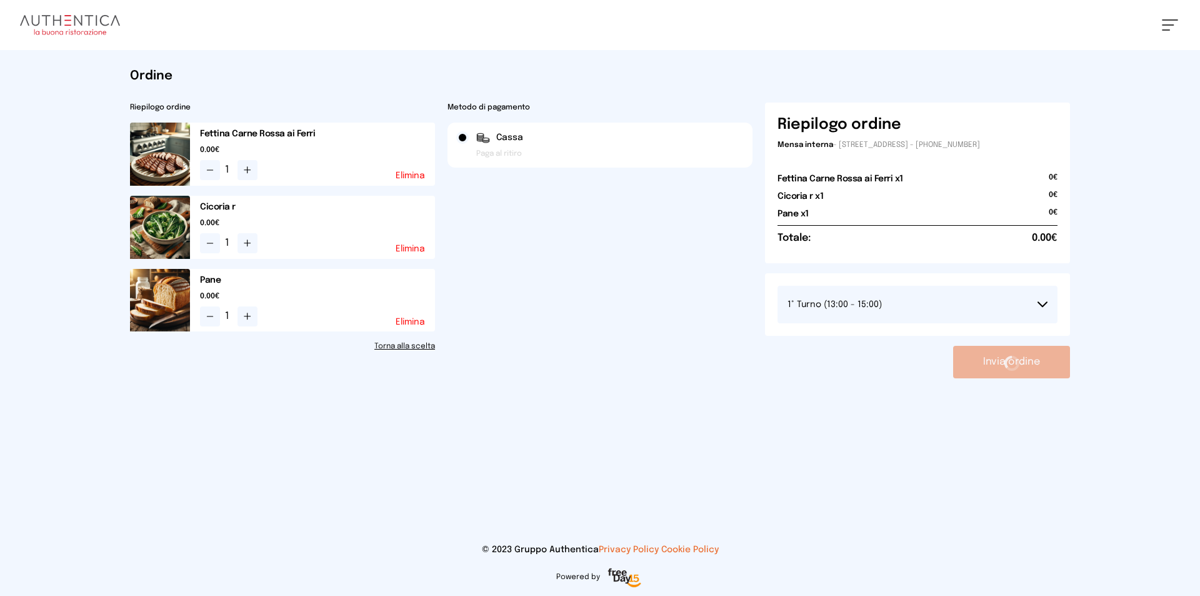 This screenshot has width=1200, height=596. What do you see at coordinates (499, 154) in the screenshot?
I see `span: Paga al ritiro` at bounding box center [499, 154].